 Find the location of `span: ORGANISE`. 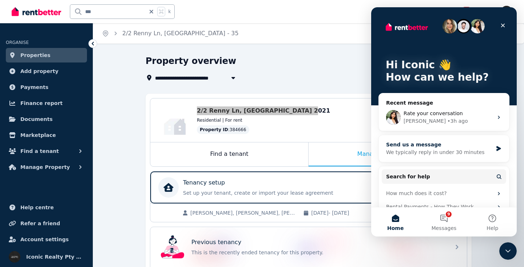

span: ORGANISE is located at coordinates (17, 43).